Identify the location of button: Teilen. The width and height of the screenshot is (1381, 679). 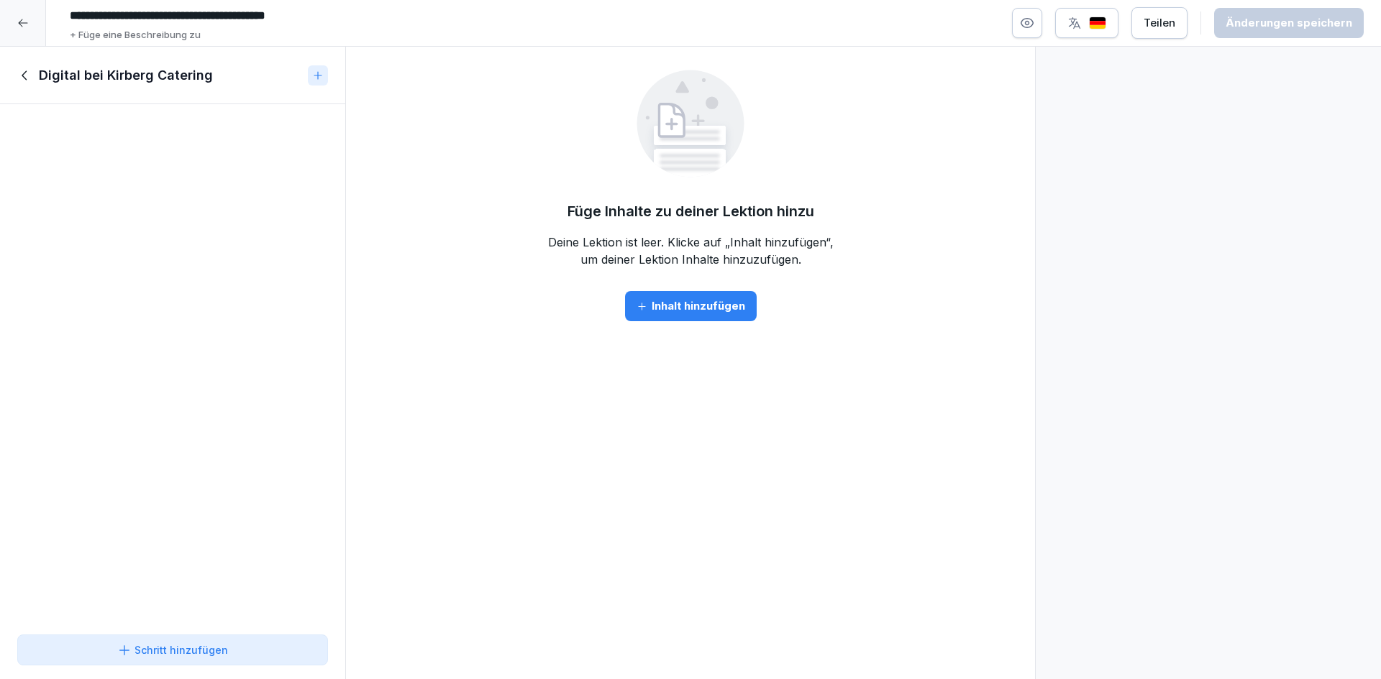
(1159, 23).